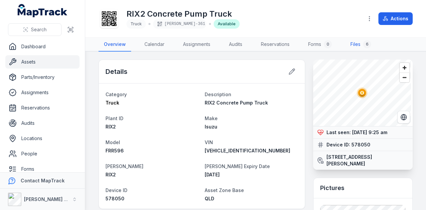 This screenshot has height=210, width=426. What do you see at coordinates (405, 68) in the screenshot?
I see `button: Zoom in` at bounding box center [405, 68].